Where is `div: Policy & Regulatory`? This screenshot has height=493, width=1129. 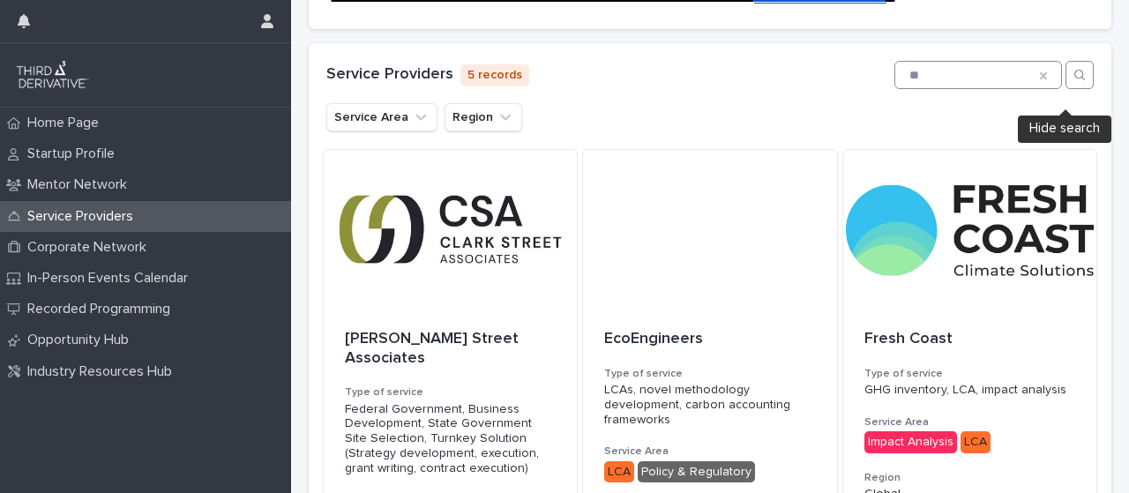 div: Policy & Regulatory is located at coordinates (696, 472).